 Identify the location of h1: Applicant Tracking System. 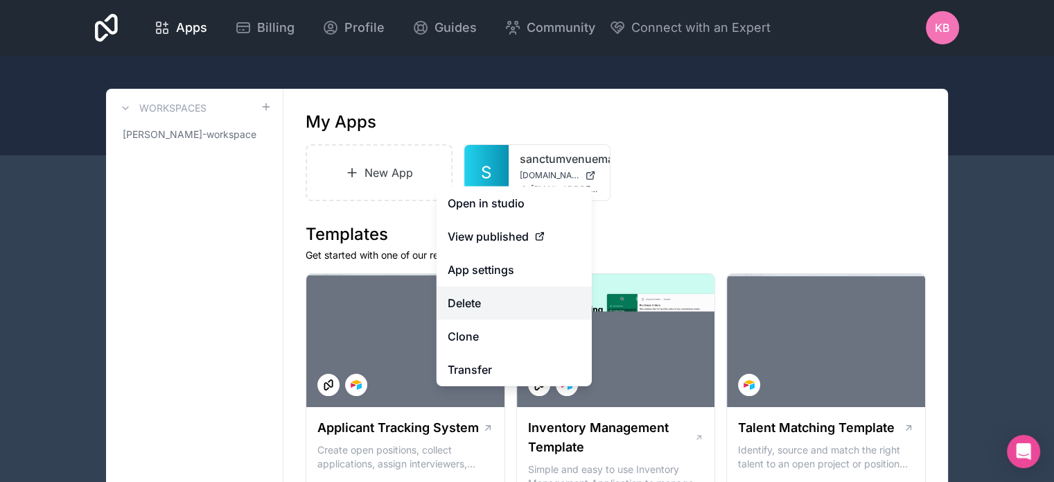
(398, 428).